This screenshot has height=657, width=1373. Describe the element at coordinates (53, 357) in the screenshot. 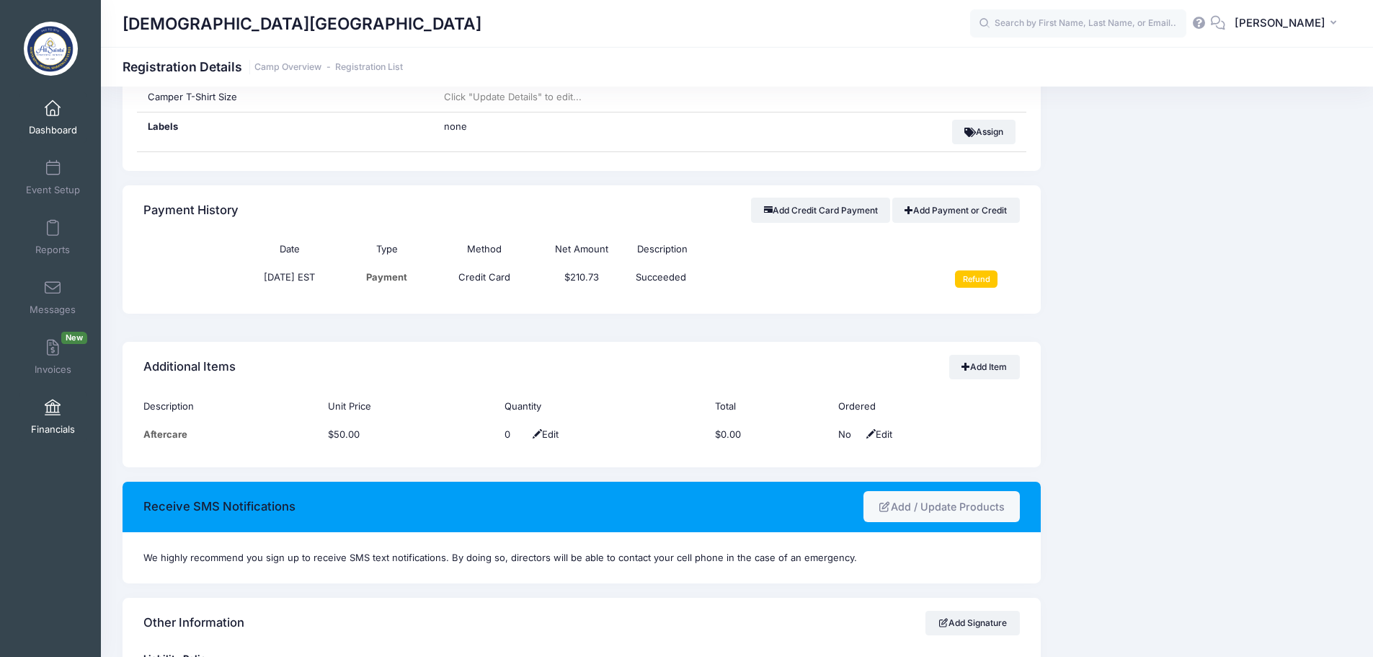

I see `a: InvoicesNew` at that location.